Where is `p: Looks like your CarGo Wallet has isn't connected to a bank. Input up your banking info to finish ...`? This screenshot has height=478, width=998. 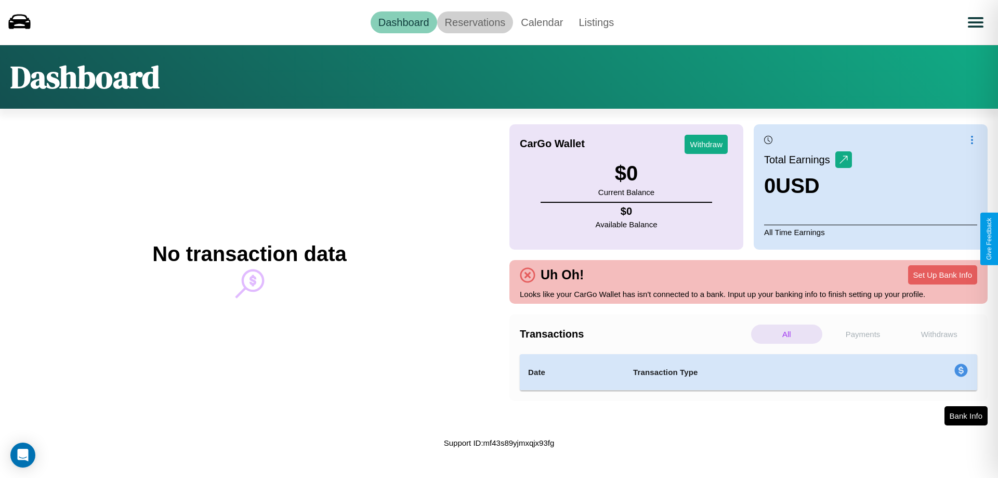
p: Looks like your CarGo Wallet has isn't connected to a bank. Input up your banking info to finish ... is located at coordinates (748, 294).